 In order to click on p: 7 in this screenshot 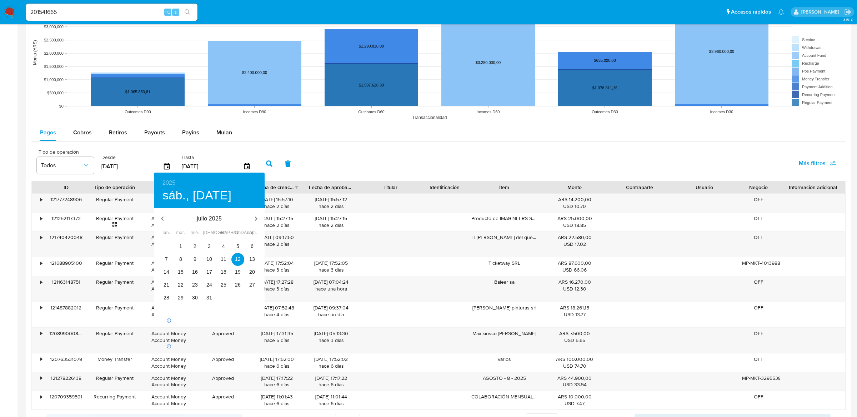, I will do `click(166, 259)`.